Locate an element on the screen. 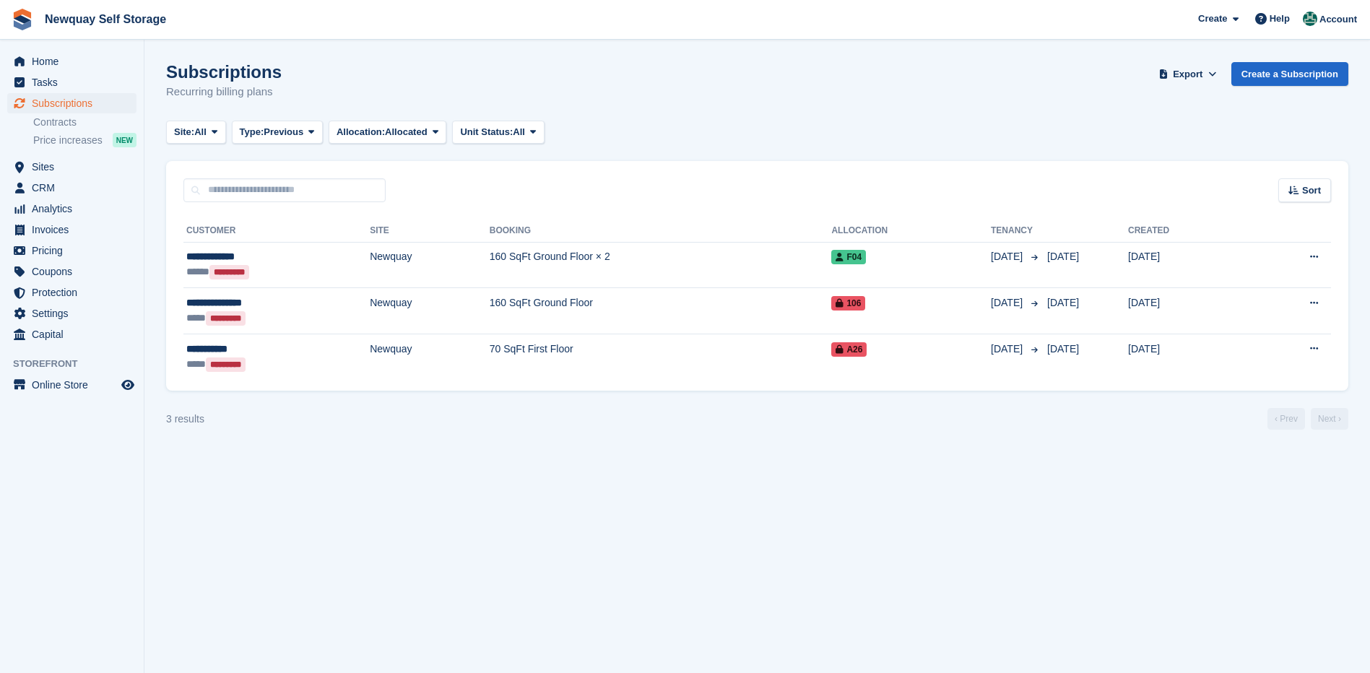 The height and width of the screenshot is (673, 1370). img: stora-icon-8386f47178a22dfd0bd8f6a31ec36ba5ce8667c1dd55bd0f319d3a0aa187defe.svg is located at coordinates (22, 19).